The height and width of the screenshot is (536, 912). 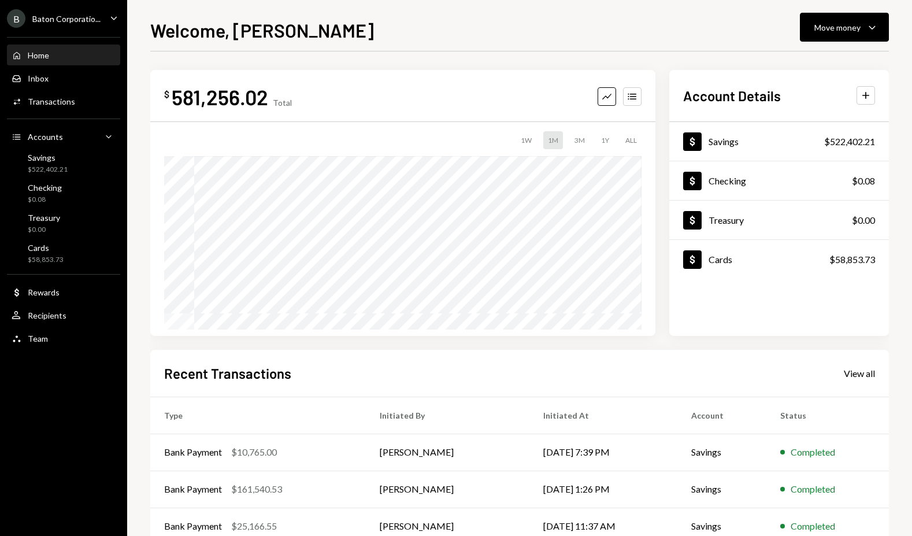 I want to click on div: Baton Corporatio..., so click(x=66, y=18).